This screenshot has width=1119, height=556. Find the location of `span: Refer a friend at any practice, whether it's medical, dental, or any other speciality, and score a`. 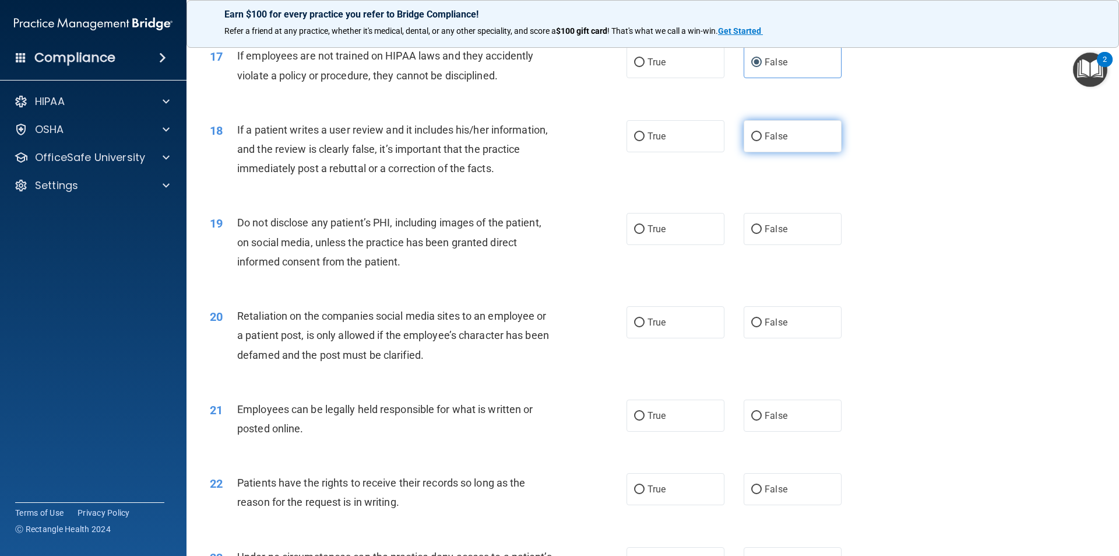

span: Refer a friend at any practice, whether it's medical, dental, or any other speciality, and score a is located at coordinates (390, 31).